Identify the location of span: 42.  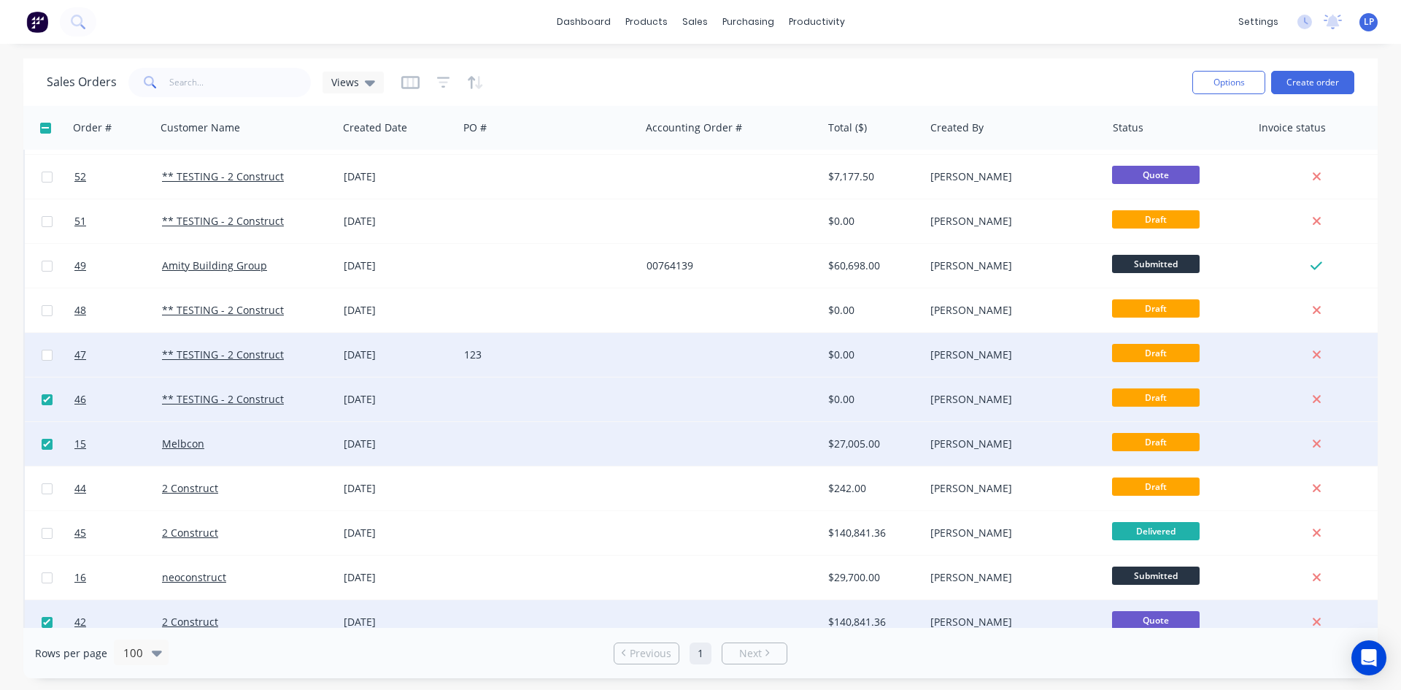
(80, 622).